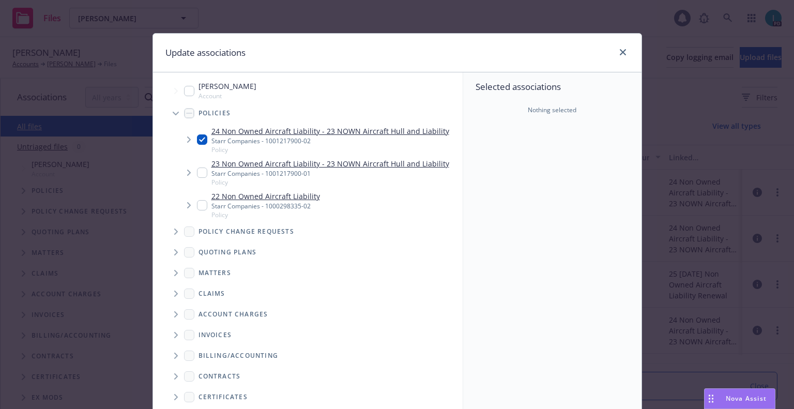 The width and height of the screenshot is (794, 409). What do you see at coordinates (266, 206) in the screenshot?
I see `div: Starr Companies - 1000298335-02` at bounding box center [266, 206].